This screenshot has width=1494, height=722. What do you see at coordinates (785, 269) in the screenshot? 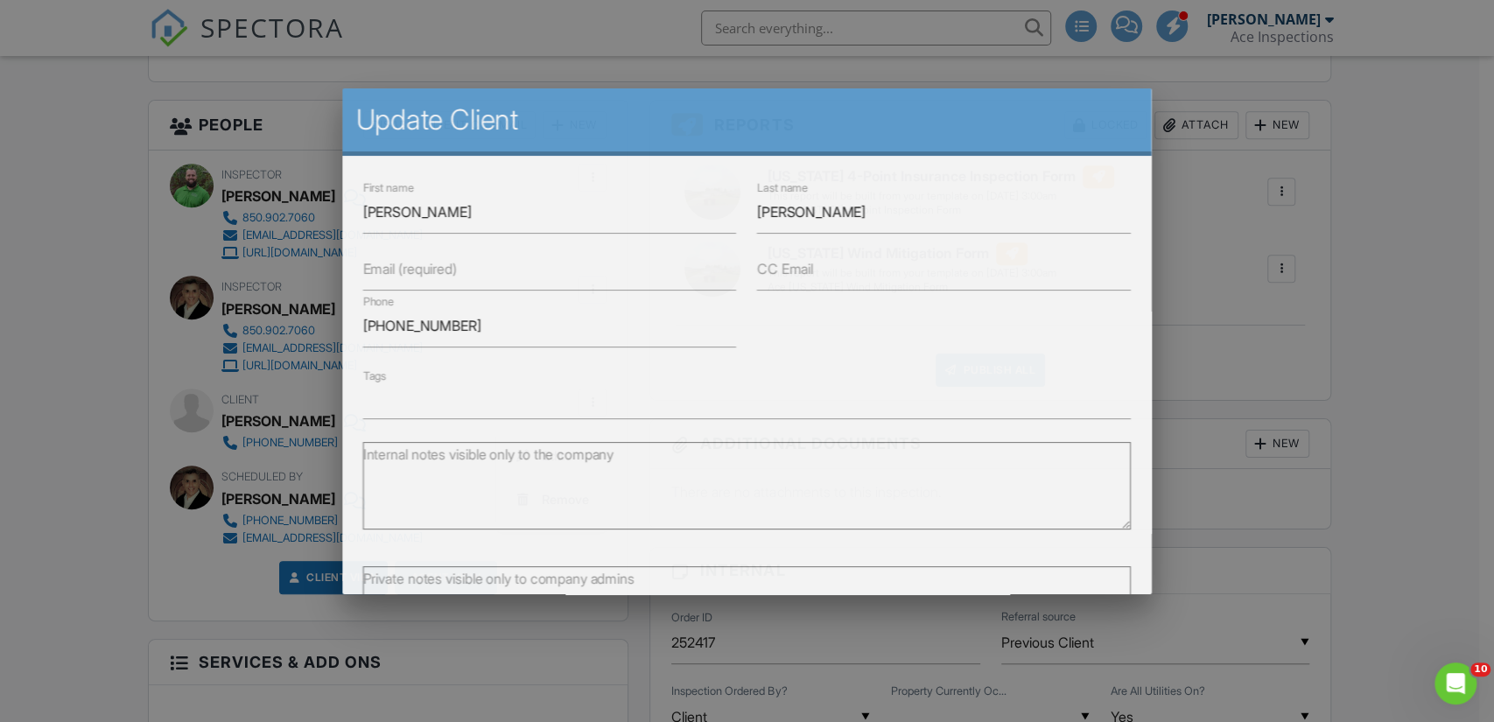
I see `label: CC Email` at bounding box center [785, 269].